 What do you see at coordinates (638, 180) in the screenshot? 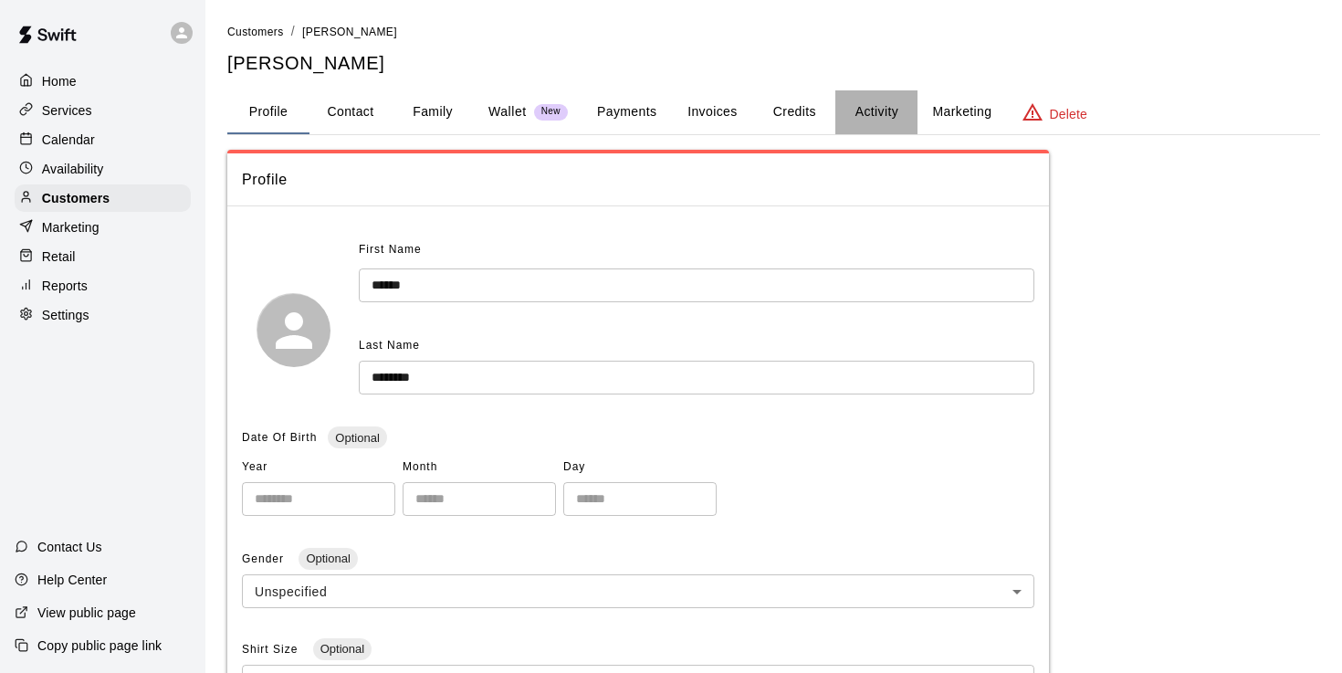
I see `span: Profile` at bounding box center [638, 180].